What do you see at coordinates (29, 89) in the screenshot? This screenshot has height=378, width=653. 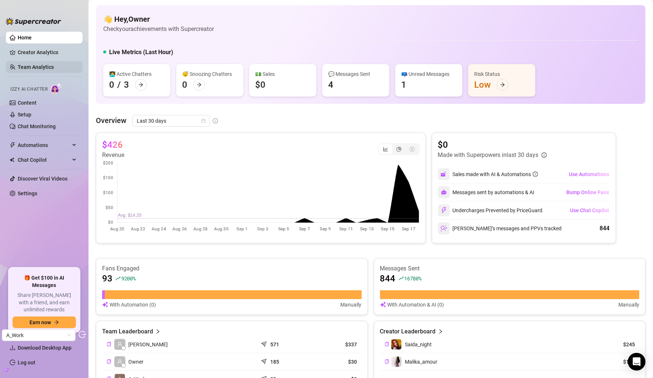 I see `span: Izzy AI Chatter` at bounding box center [29, 89].